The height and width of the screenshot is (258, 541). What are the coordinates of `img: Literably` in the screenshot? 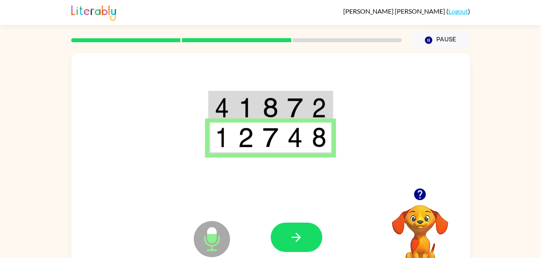 It's located at (93, 12).